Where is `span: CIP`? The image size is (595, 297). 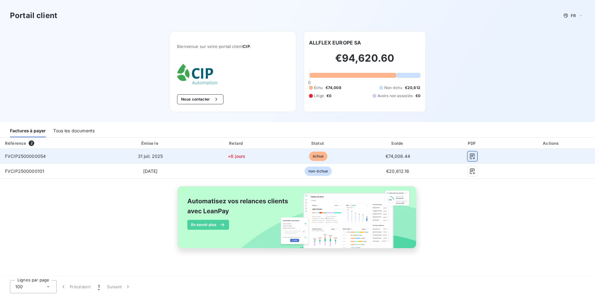
span: CIP is located at coordinates (246, 46).